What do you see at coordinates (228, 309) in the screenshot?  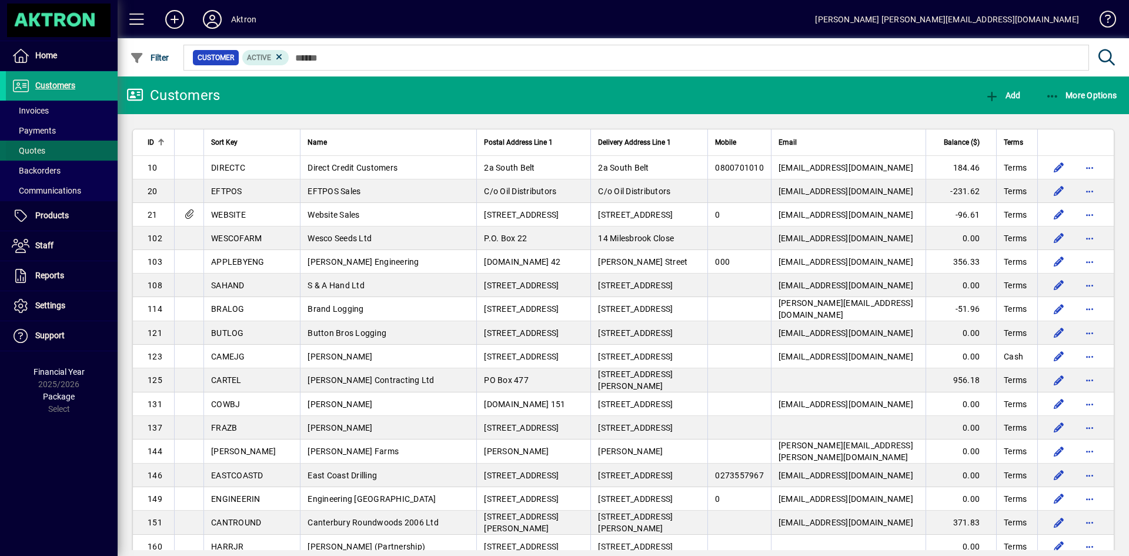 I see `span: BRALOG` at bounding box center [228, 309].